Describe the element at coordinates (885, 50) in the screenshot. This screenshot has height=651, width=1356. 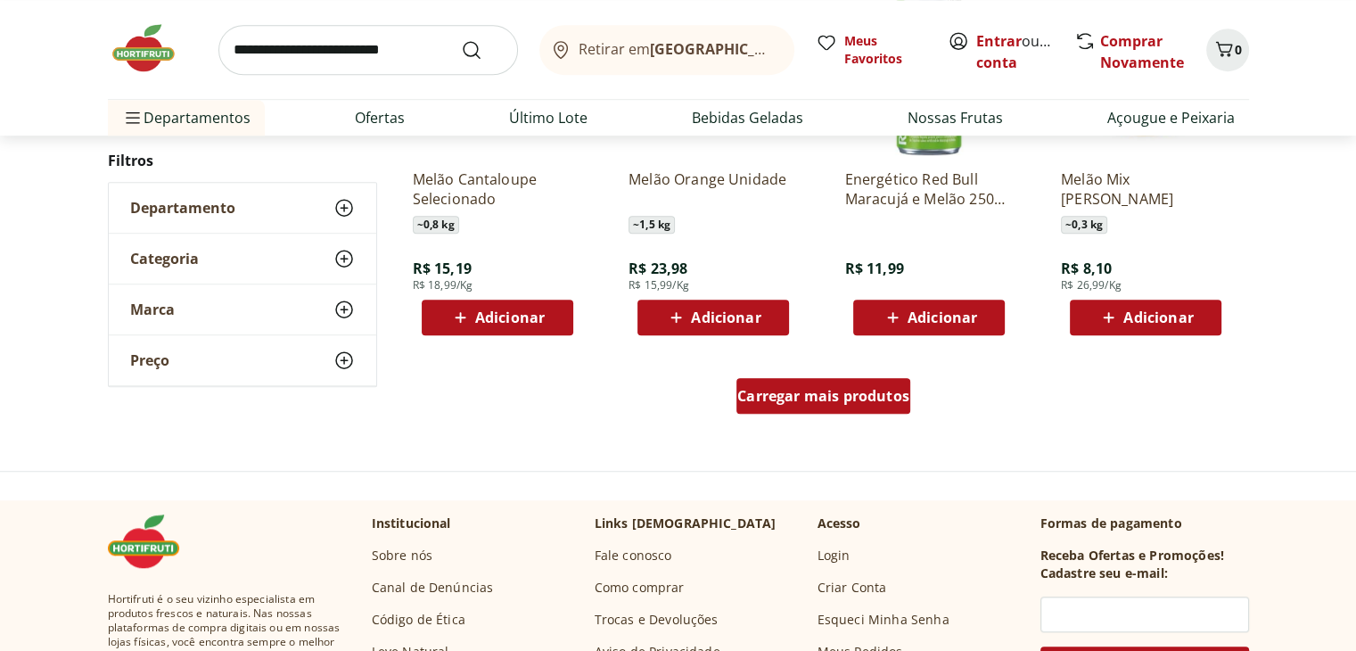
I see `span: Meus Favoritos` at that location.